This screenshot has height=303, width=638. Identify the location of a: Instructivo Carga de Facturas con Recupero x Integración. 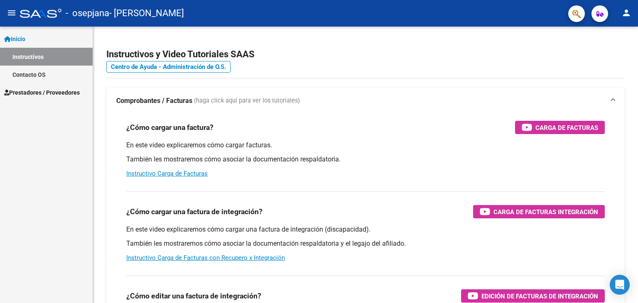
(206, 258).